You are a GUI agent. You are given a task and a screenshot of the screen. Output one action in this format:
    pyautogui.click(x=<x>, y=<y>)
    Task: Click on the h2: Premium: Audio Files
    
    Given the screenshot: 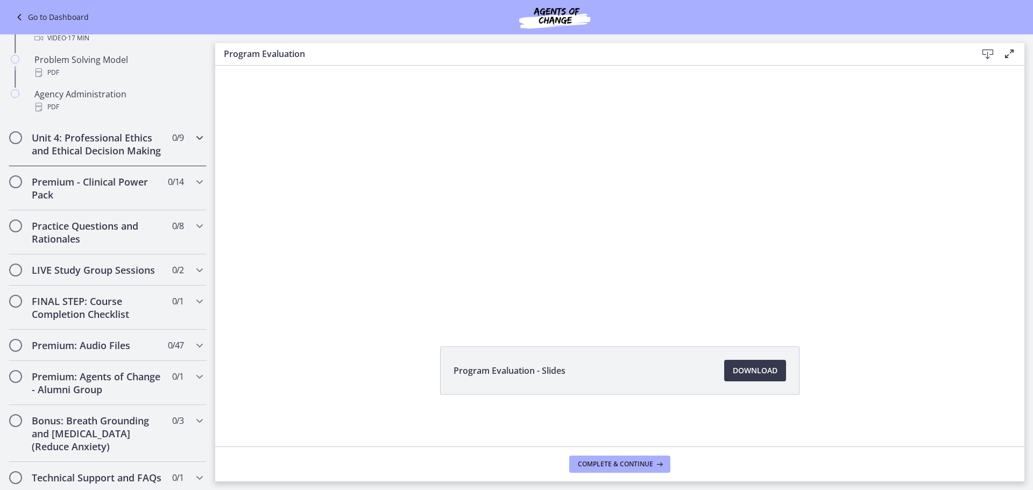 What is the action you would take?
    pyautogui.click(x=97, y=345)
    